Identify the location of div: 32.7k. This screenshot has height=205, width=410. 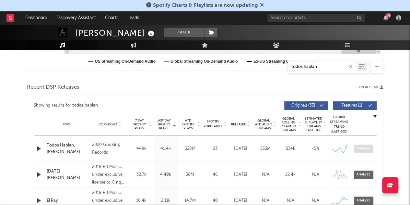
(141, 174).